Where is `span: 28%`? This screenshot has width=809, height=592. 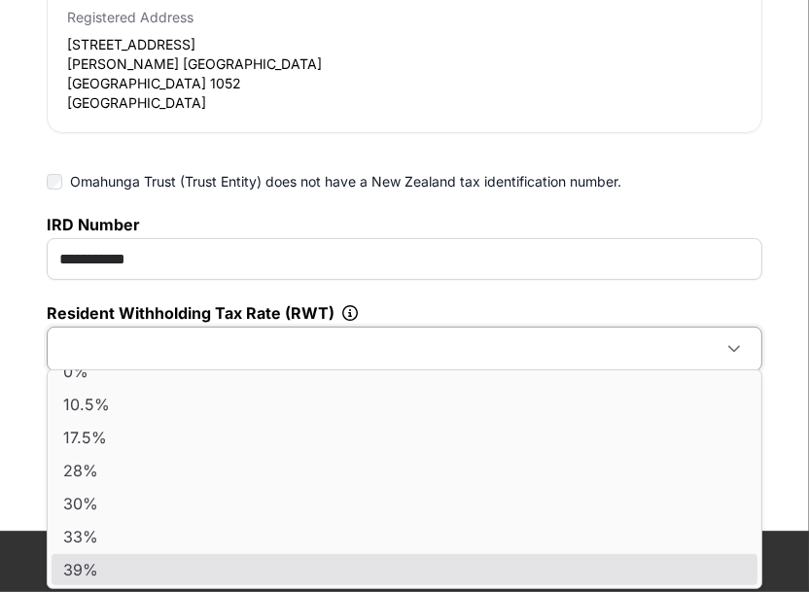
span: 28% is located at coordinates (81, 471).